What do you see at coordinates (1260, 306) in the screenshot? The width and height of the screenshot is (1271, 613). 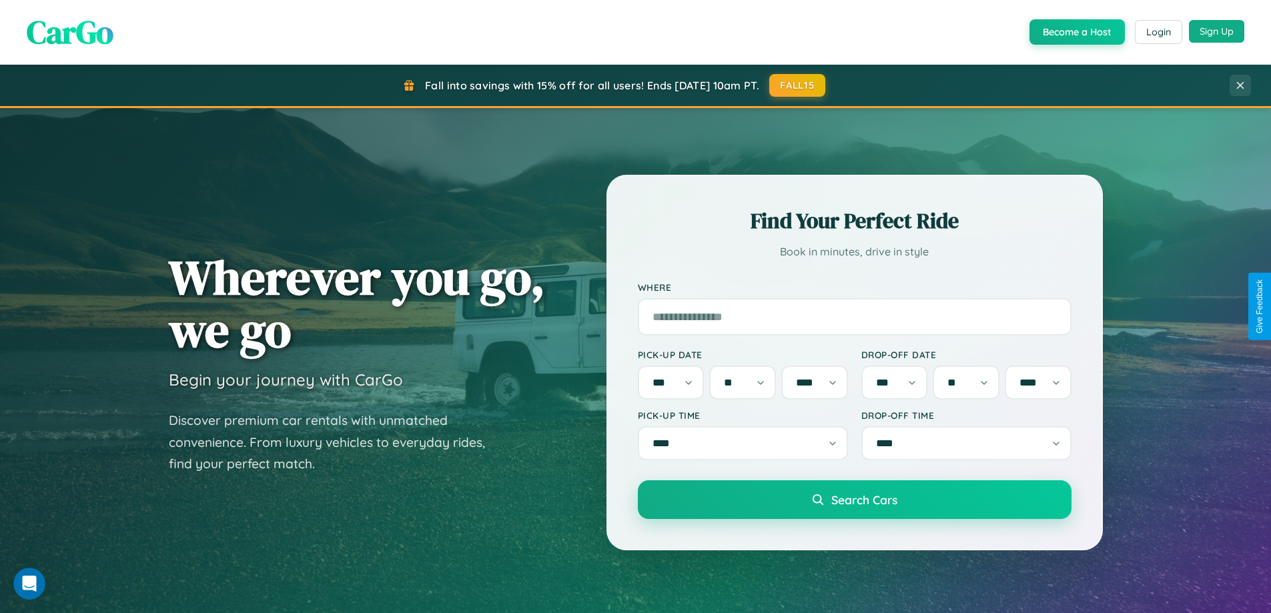 I see `div: Give Feedback` at bounding box center [1260, 306].